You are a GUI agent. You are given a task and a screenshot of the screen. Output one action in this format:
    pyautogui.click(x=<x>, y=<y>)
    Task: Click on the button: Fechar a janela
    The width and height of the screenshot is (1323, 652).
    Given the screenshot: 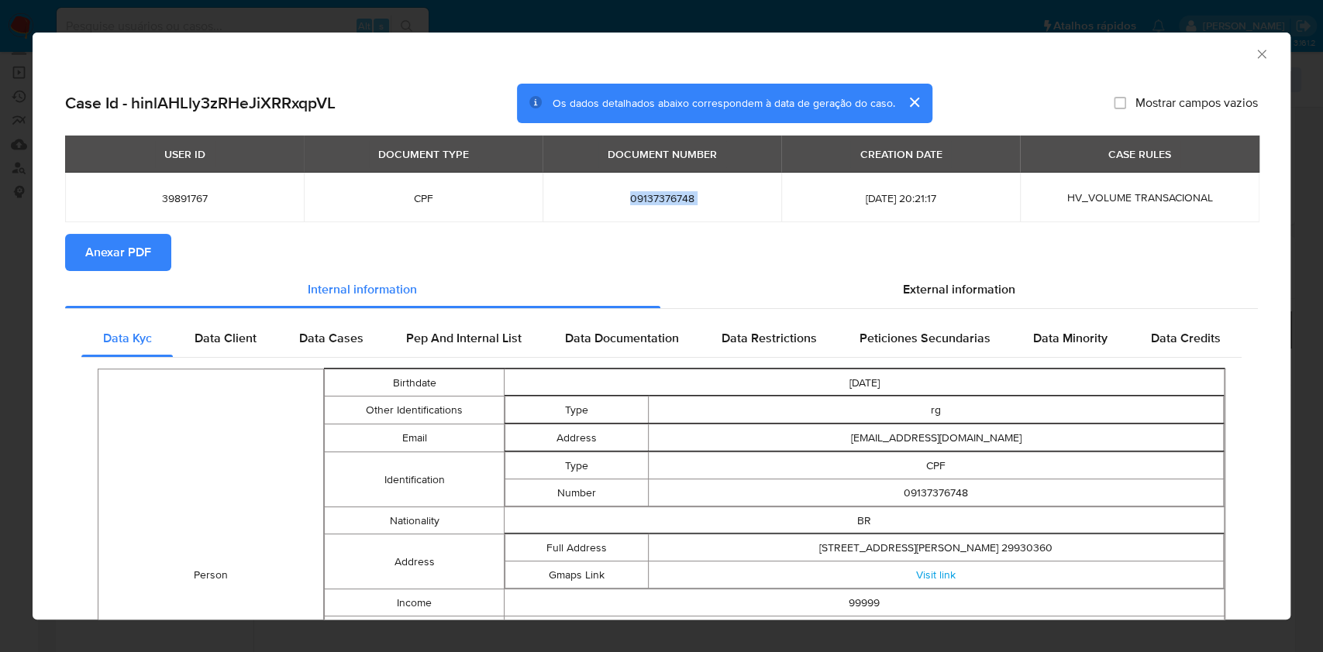 What is the action you would take?
    pyautogui.click(x=1261, y=53)
    